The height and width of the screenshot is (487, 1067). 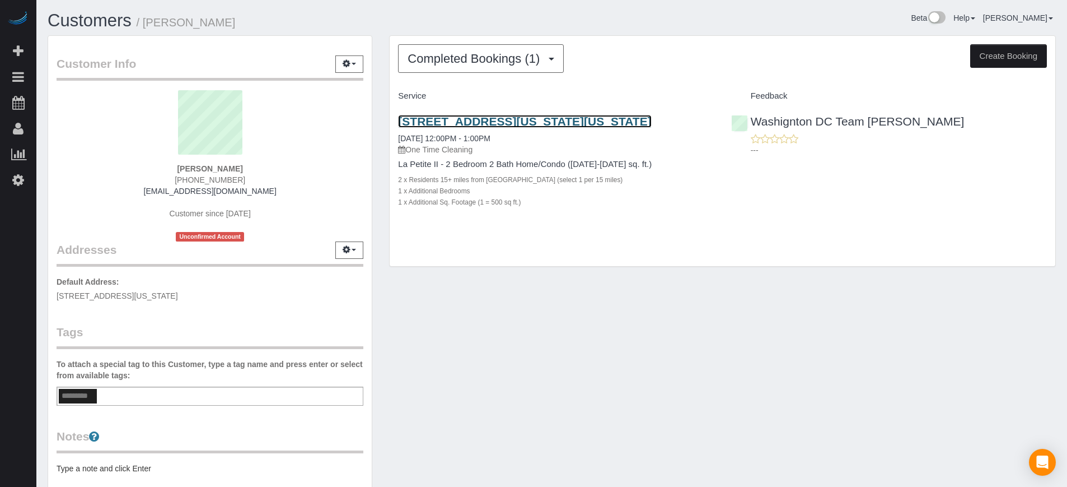 What do you see at coordinates (210, 468) in the screenshot?
I see `pre: Type a note and click Enter` at bounding box center [210, 468].